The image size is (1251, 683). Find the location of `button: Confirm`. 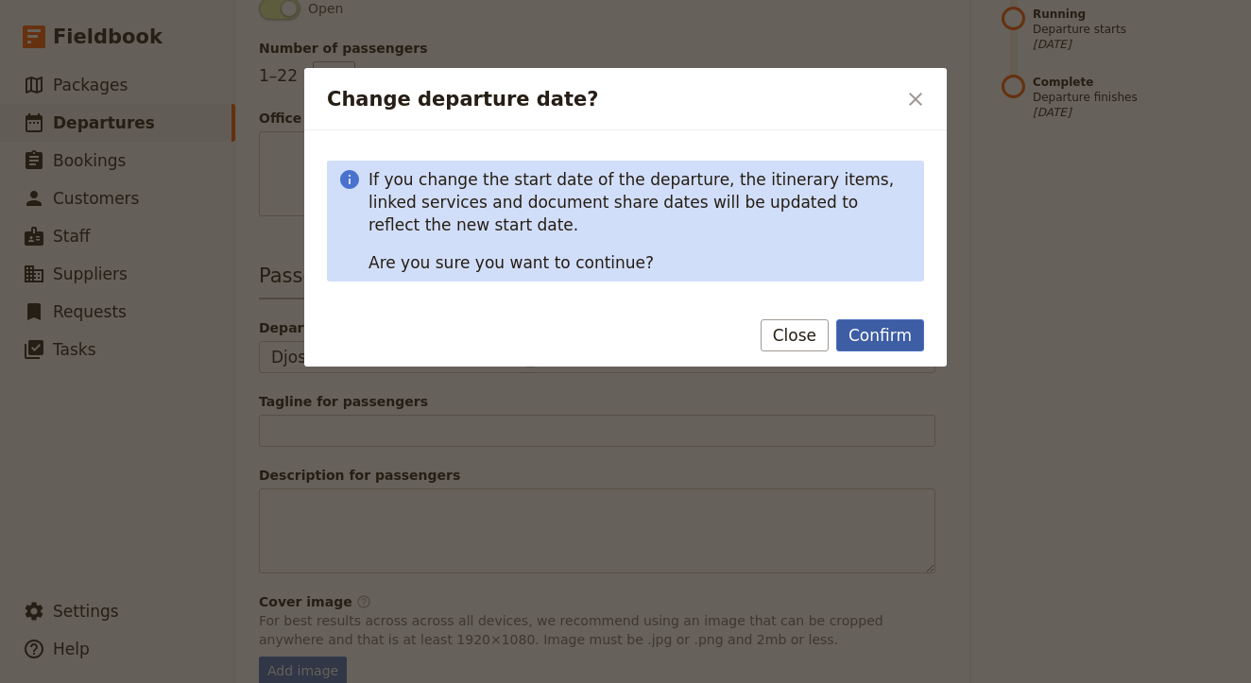

button: Confirm is located at coordinates (879, 335).